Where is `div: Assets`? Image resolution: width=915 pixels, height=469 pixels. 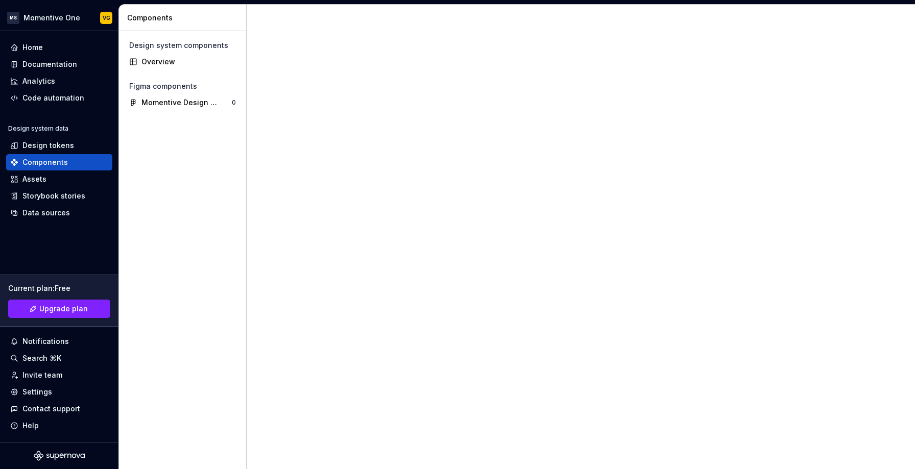 div: Assets is located at coordinates (34, 179).